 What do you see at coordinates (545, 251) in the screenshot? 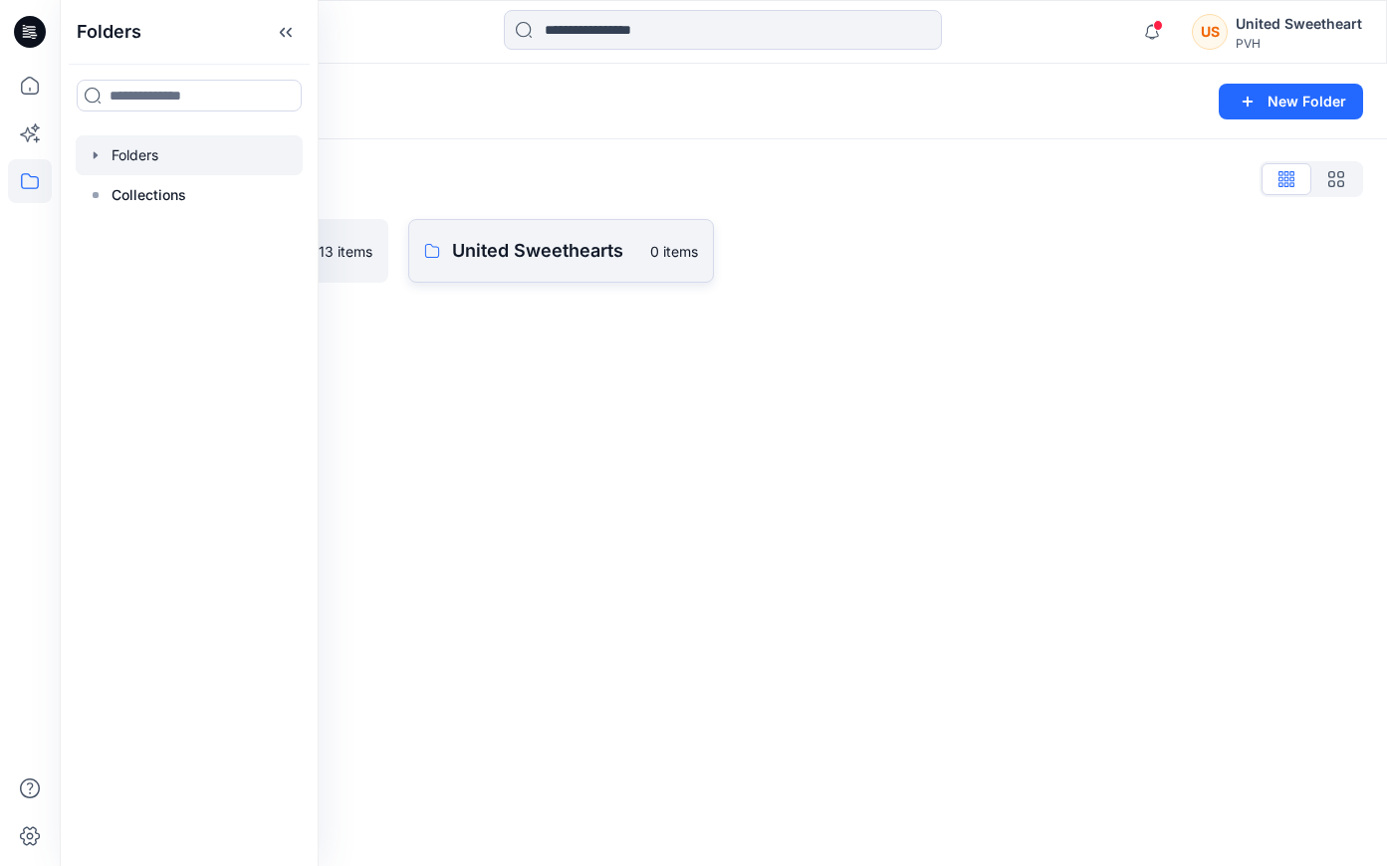
I see `p: United Sweethearts` at bounding box center [545, 251].